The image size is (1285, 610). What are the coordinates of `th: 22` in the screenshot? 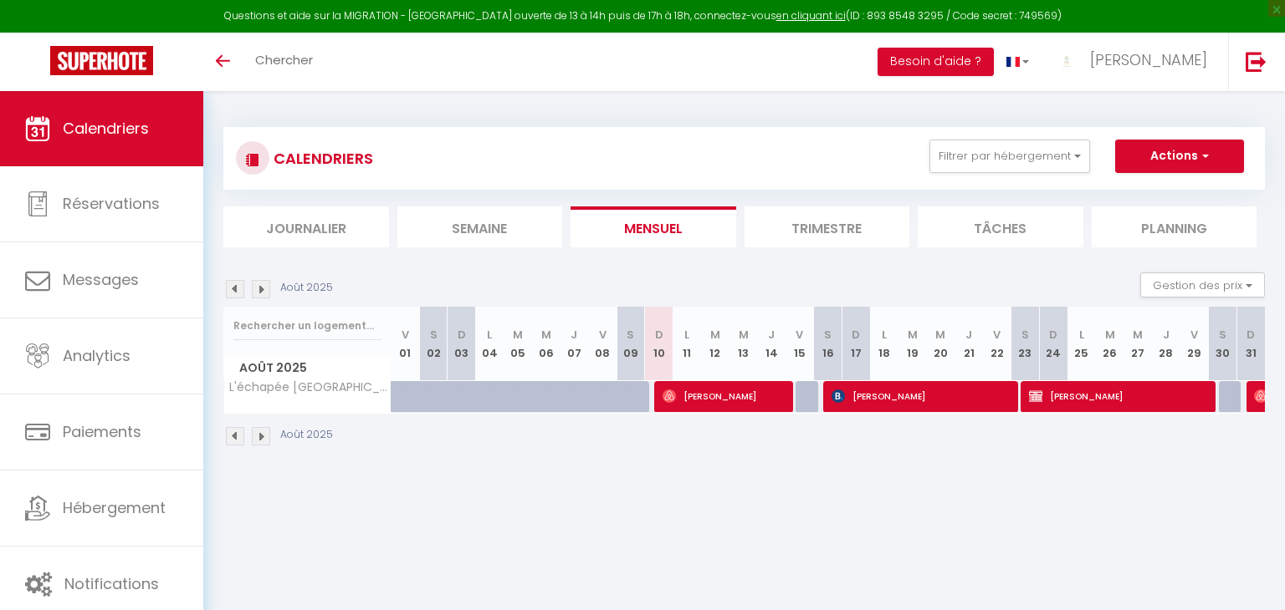 It's located at (997, 344).